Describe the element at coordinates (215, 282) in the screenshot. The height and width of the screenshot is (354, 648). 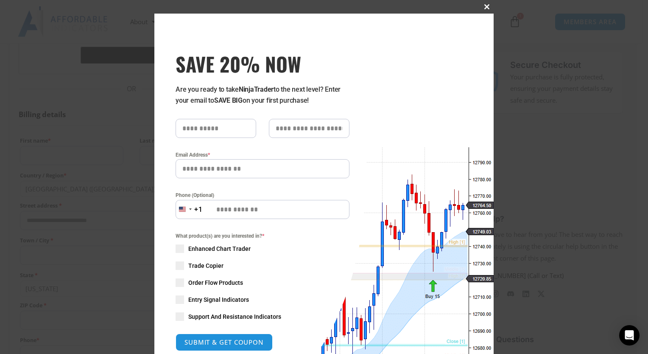
I see `span: Order Flow Products` at that location.